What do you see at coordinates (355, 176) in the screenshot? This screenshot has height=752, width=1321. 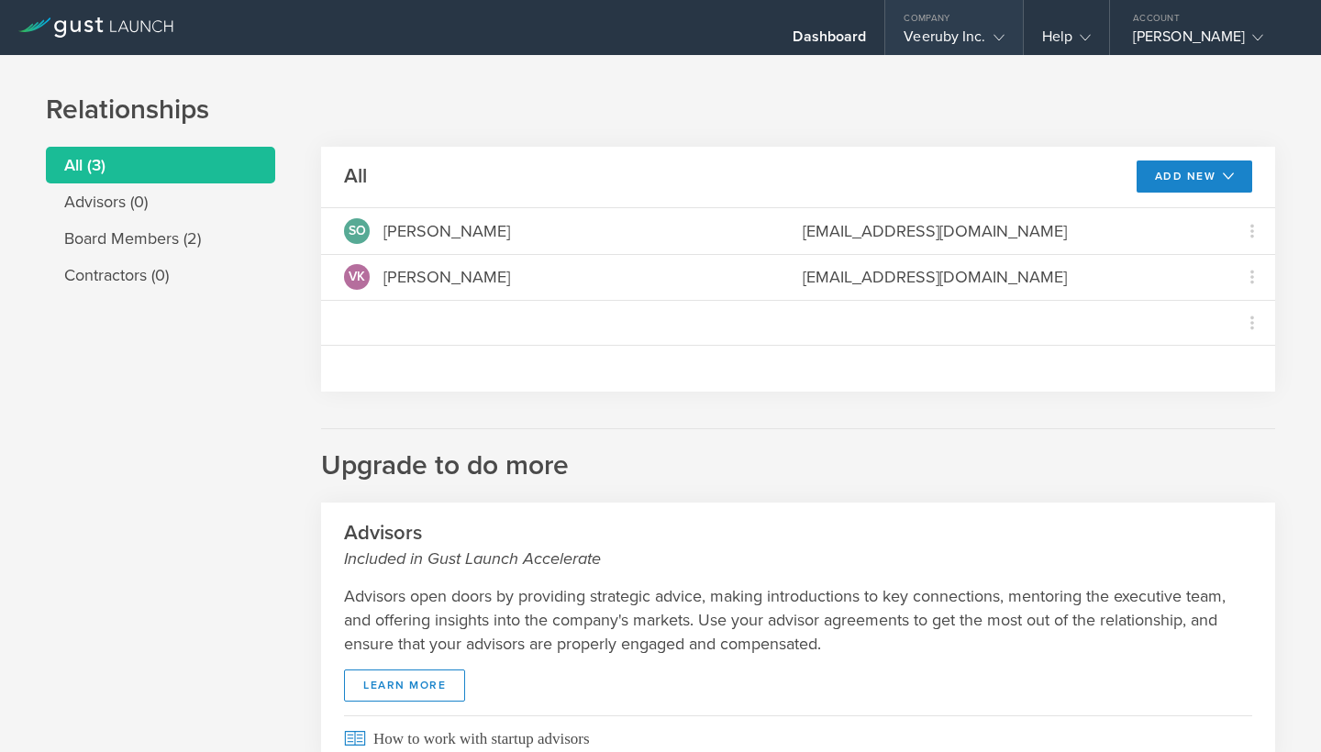 I see `h2: All` at bounding box center [355, 176].